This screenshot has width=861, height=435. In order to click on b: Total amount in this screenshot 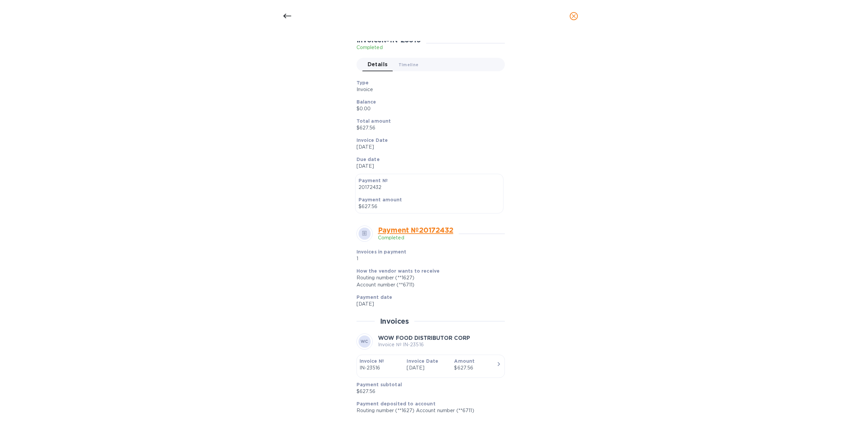, I will do `click(374, 121)`.